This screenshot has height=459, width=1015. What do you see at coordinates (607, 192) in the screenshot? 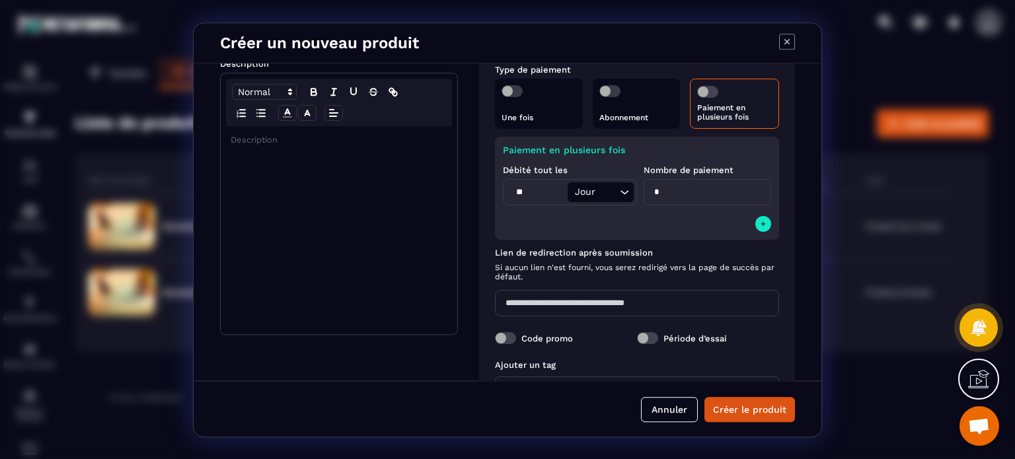
I see `input: Search for option` at bounding box center [607, 192].